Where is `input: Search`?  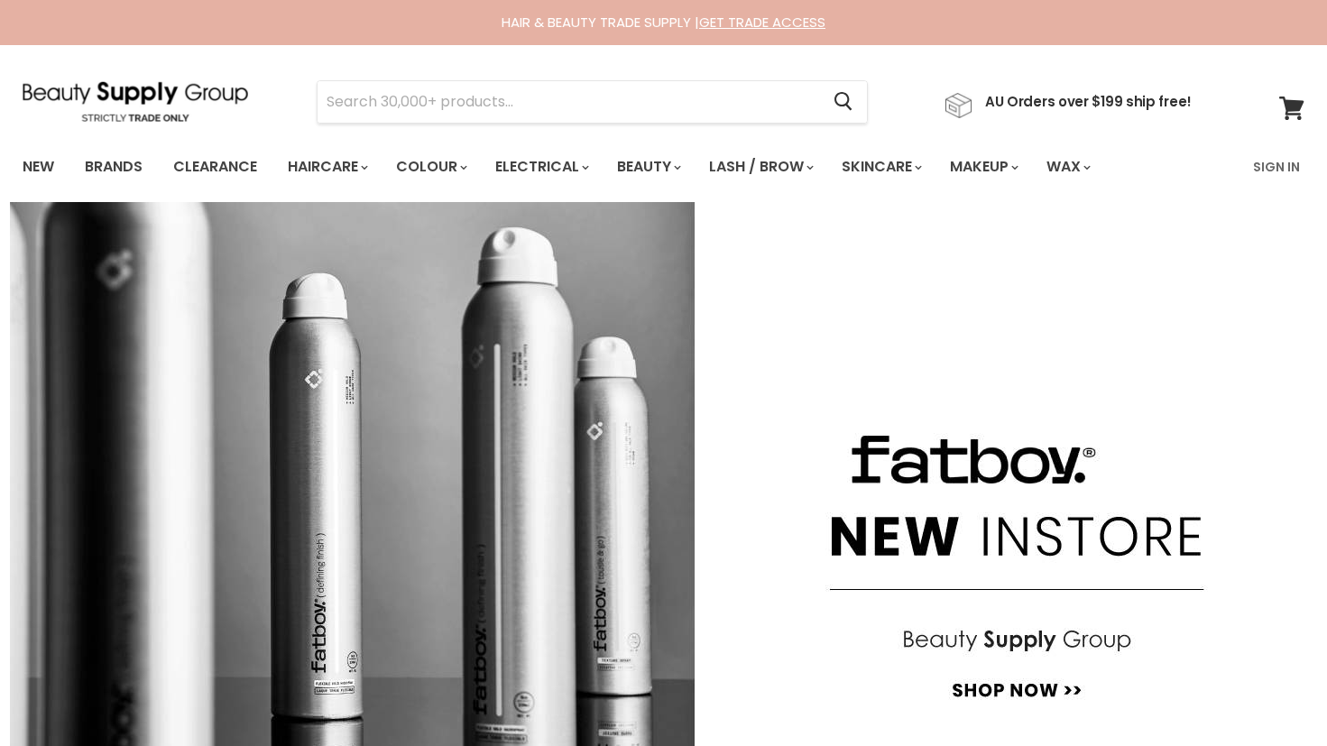 input: Search is located at coordinates (568, 102).